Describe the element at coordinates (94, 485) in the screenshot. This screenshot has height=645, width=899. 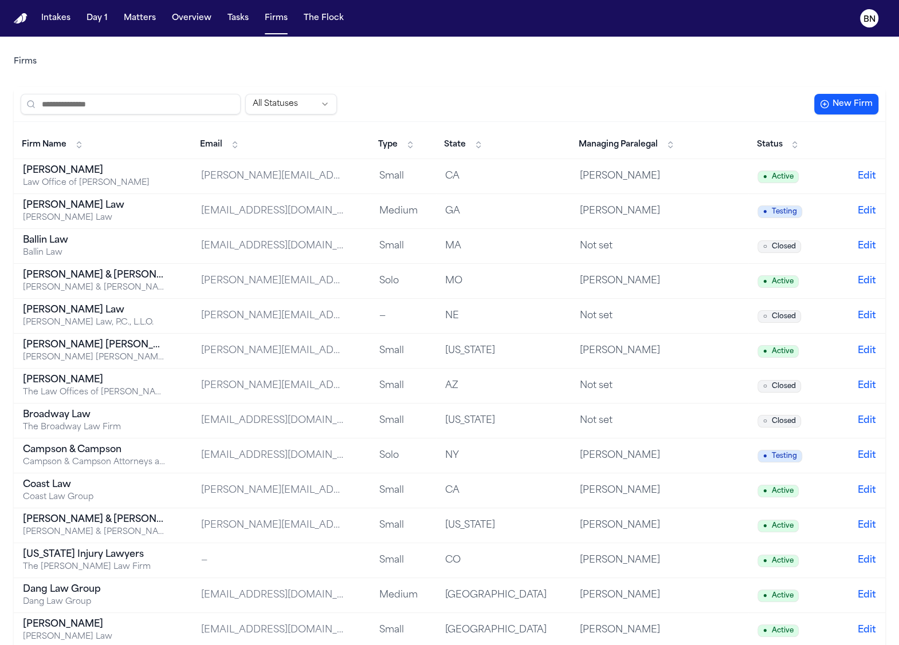
I see `div: Coast Law` at that location.